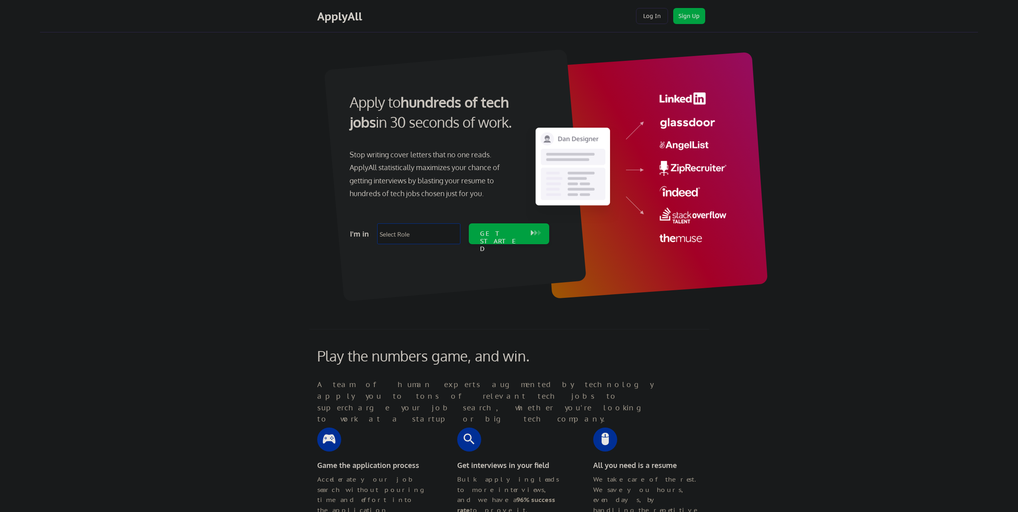  What do you see at coordinates (689, 16) in the screenshot?
I see `button: Sign Up` at bounding box center [689, 16].